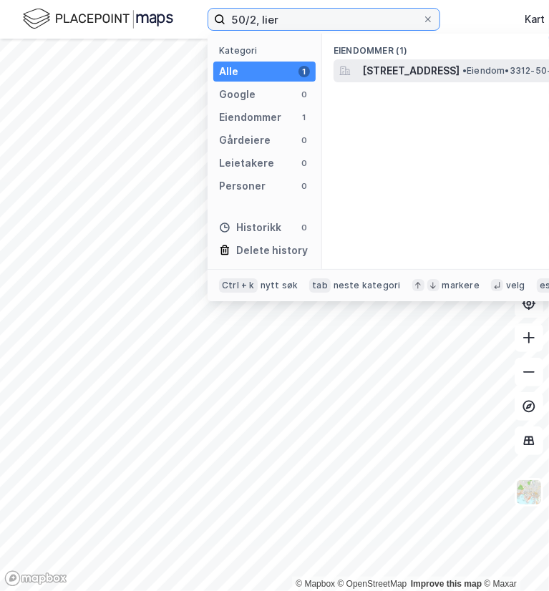 Image resolution: width=549 pixels, height=591 pixels. What do you see at coordinates (372, 584) in the screenshot?
I see `a: OpenStreetMap` at bounding box center [372, 584].